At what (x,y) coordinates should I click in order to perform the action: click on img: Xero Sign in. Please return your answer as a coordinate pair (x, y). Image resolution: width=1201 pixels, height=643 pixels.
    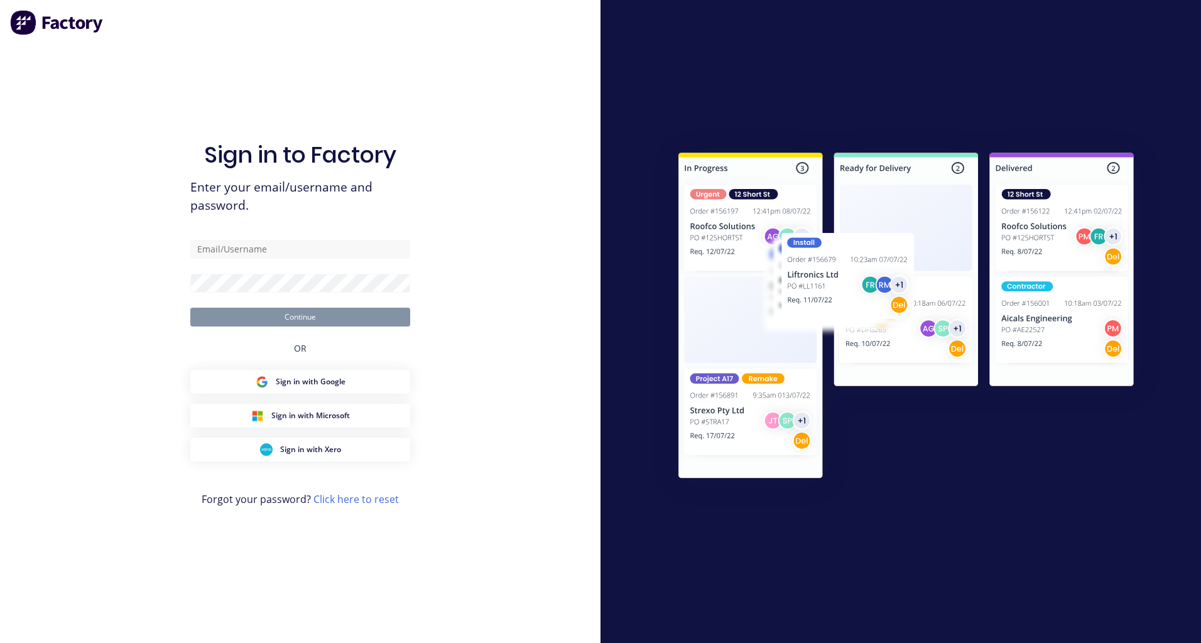
    Looking at the image, I should click on (266, 450).